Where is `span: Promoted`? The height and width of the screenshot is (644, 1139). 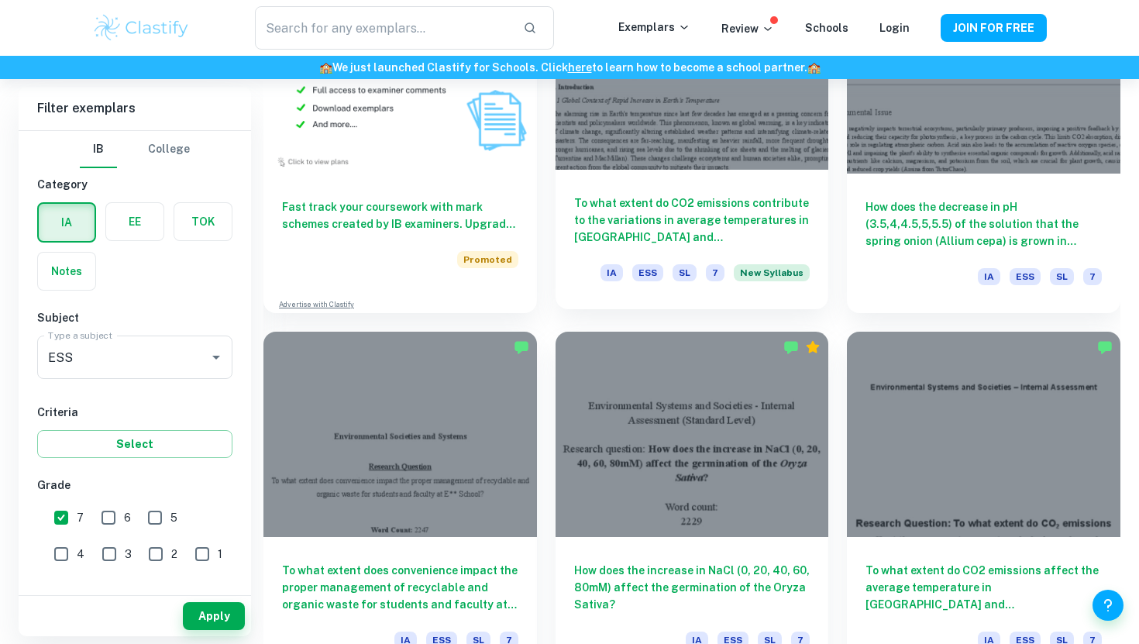
span: Promoted is located at coordinates (488, 260).